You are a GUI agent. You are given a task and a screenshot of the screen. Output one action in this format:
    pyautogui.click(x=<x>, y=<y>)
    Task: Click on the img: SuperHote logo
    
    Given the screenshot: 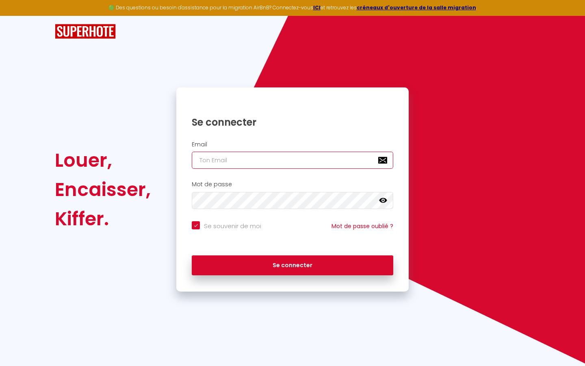 What is the action you would take?
    pyautogui.click(x=85, y=31)
    